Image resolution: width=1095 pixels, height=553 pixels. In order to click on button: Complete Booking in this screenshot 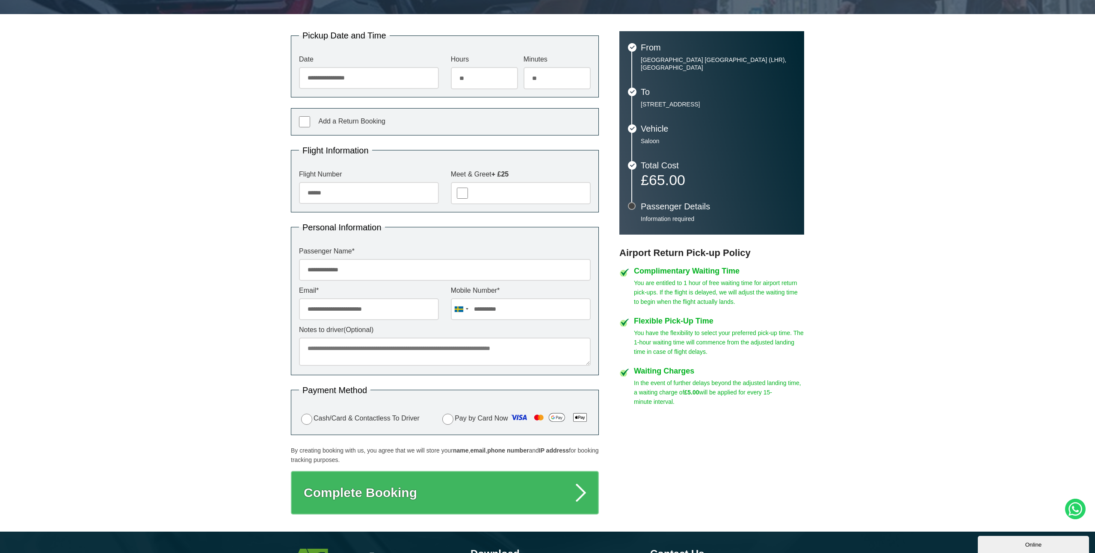, I will do `click(445, 493)`.